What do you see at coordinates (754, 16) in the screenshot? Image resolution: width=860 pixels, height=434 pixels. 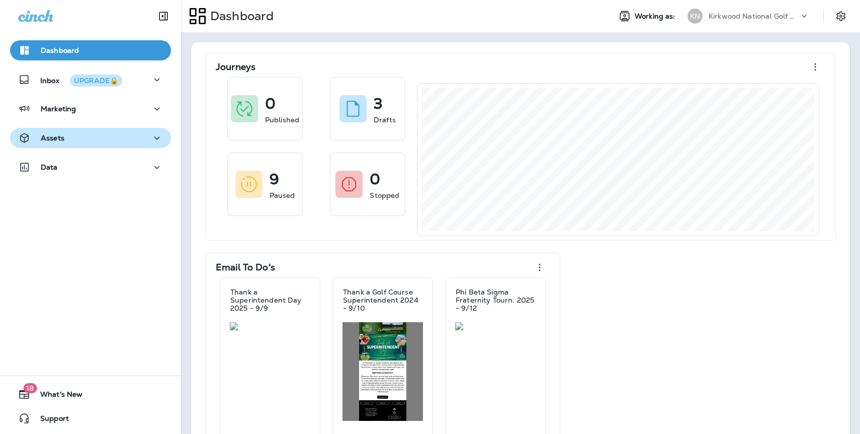 I see `p: Kirkwood National Golf Club` at bounding box center [754, 16].